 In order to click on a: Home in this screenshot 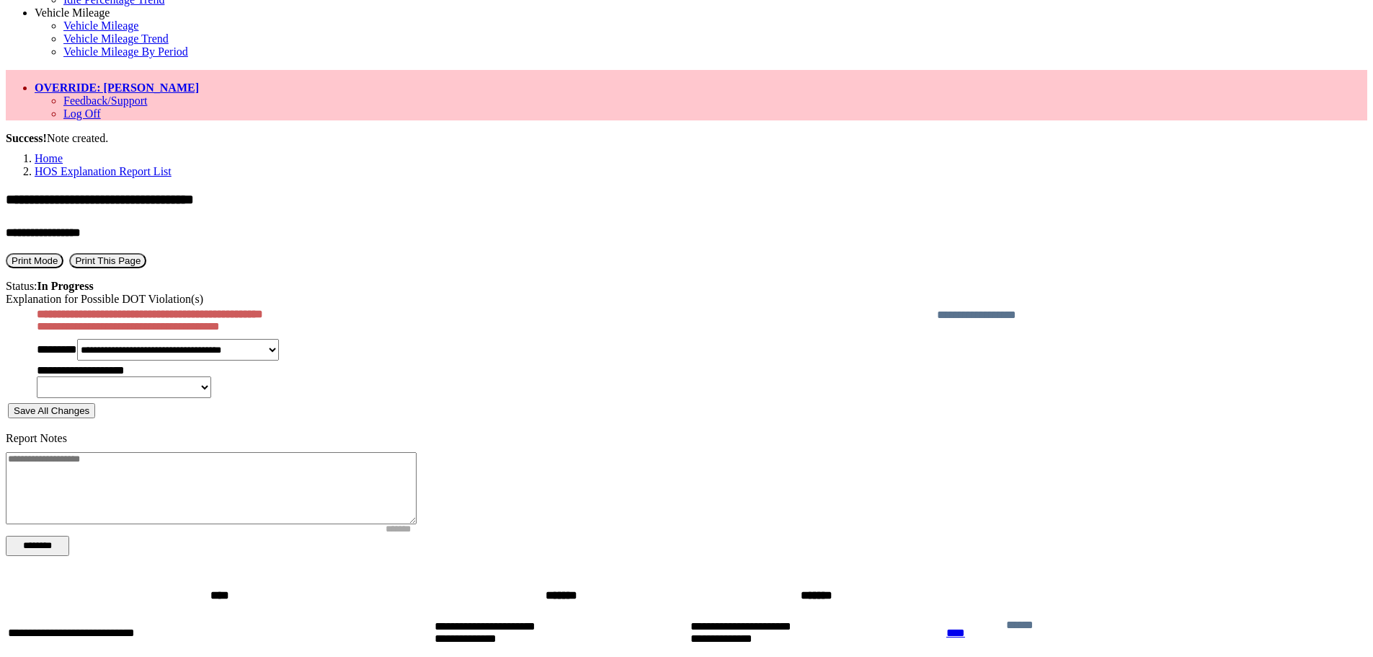, I will do `click(48, 158)`.